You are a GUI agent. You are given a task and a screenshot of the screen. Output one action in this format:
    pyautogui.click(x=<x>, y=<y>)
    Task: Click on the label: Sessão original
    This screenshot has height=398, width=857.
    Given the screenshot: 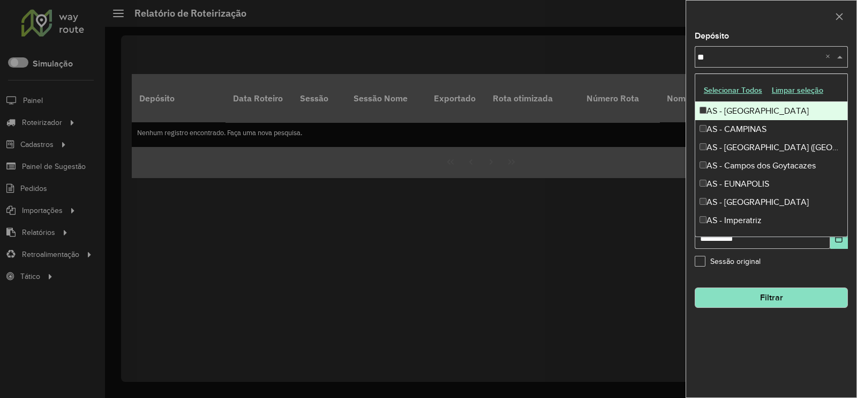 What is the action you would take?
    pyautogui.click(x=728, y=261)
    